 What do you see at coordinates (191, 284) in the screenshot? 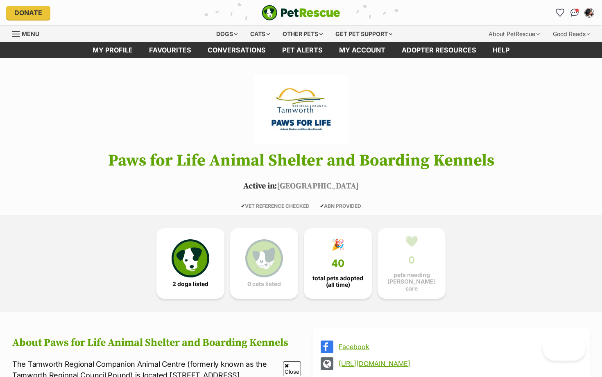
I see `span: 2 dogs listed` at bounding box center [191, 284].